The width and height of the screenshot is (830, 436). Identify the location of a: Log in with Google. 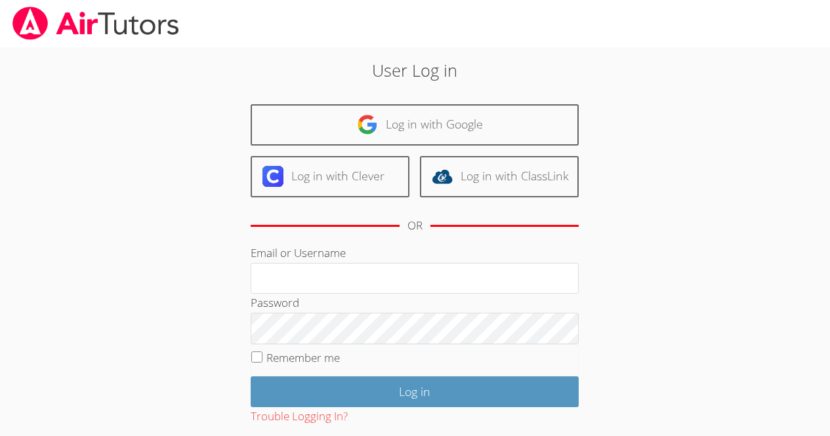
(415, 125).